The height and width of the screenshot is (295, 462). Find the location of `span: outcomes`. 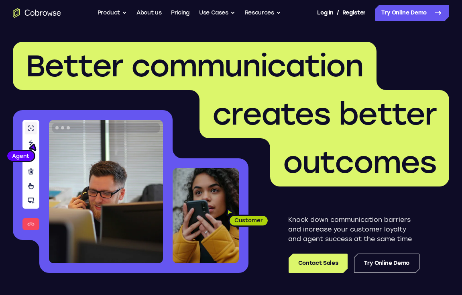

span: outcomes is located at coordinates (360, 162).